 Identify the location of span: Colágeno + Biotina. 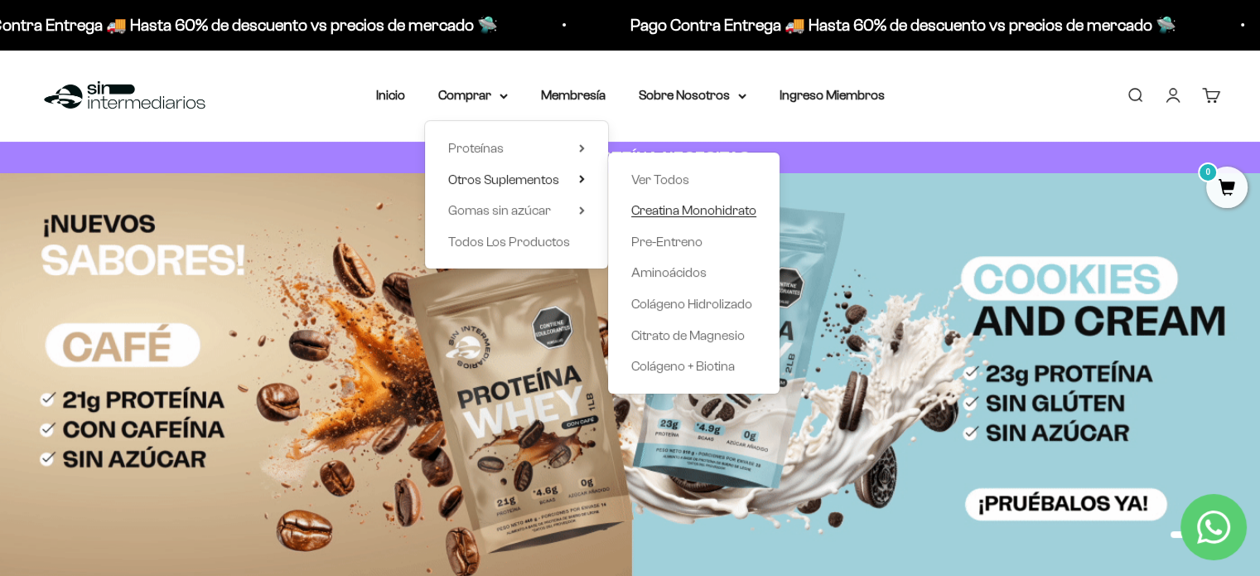
(682, 365).